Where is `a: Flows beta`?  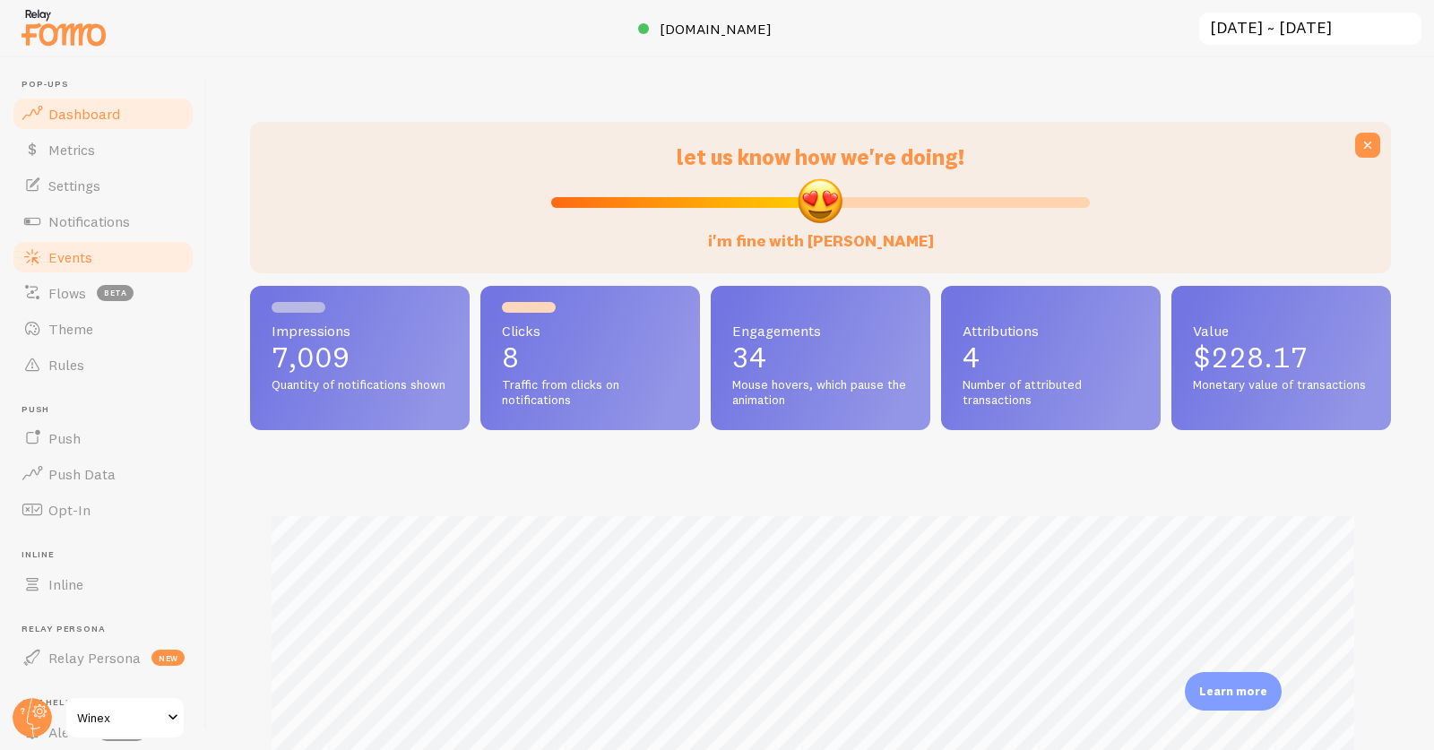 a: Flows beta is located at coordinates (103, 293).